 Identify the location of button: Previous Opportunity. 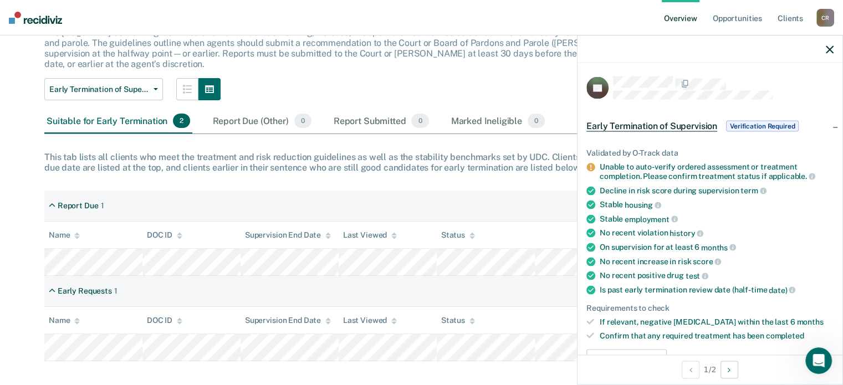
(691, 370).